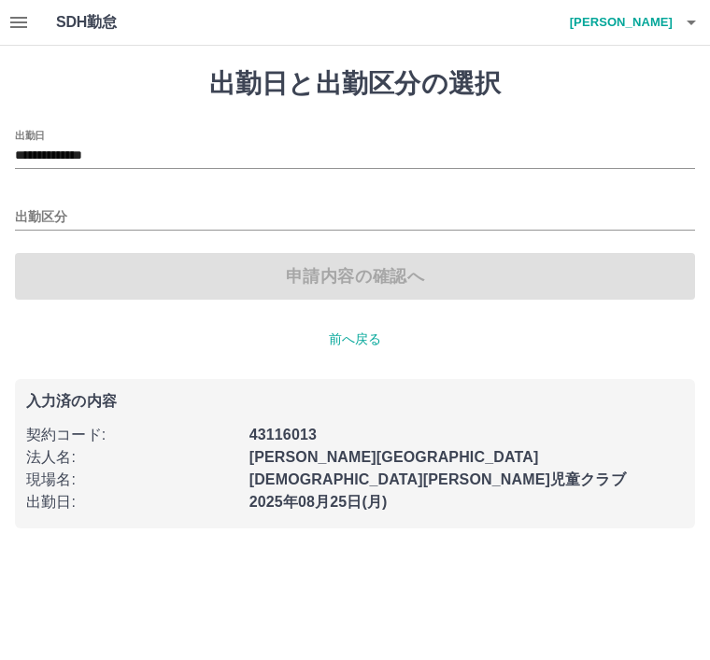 The height and width of the screenshot is (660, 710). What do you see at coordinates (355, 84) in the screenshot?
I see `h1: 出勤日と出勤区分の選択` at bounding box center [355, 84].